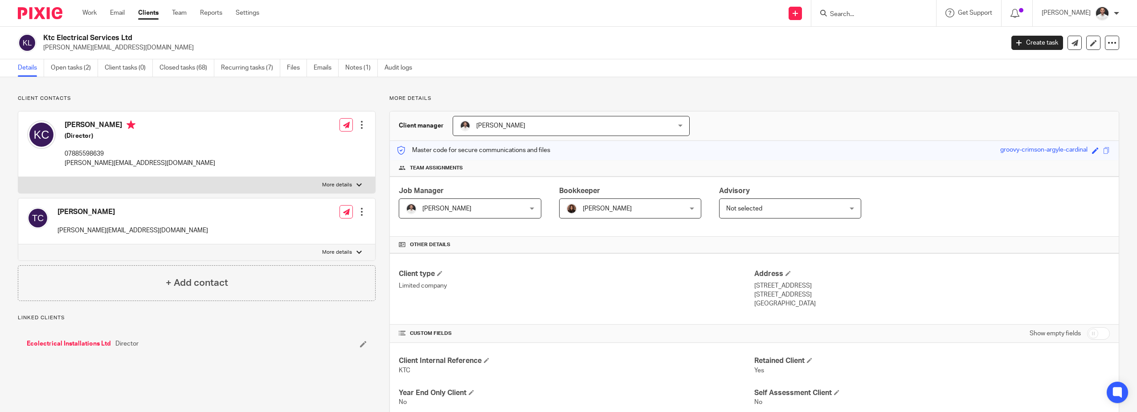  What do you see at coordinates (576, 333) in the screenshot?
I see `h4: CUSTOM FIELDS` at bounding box center [576, 333].